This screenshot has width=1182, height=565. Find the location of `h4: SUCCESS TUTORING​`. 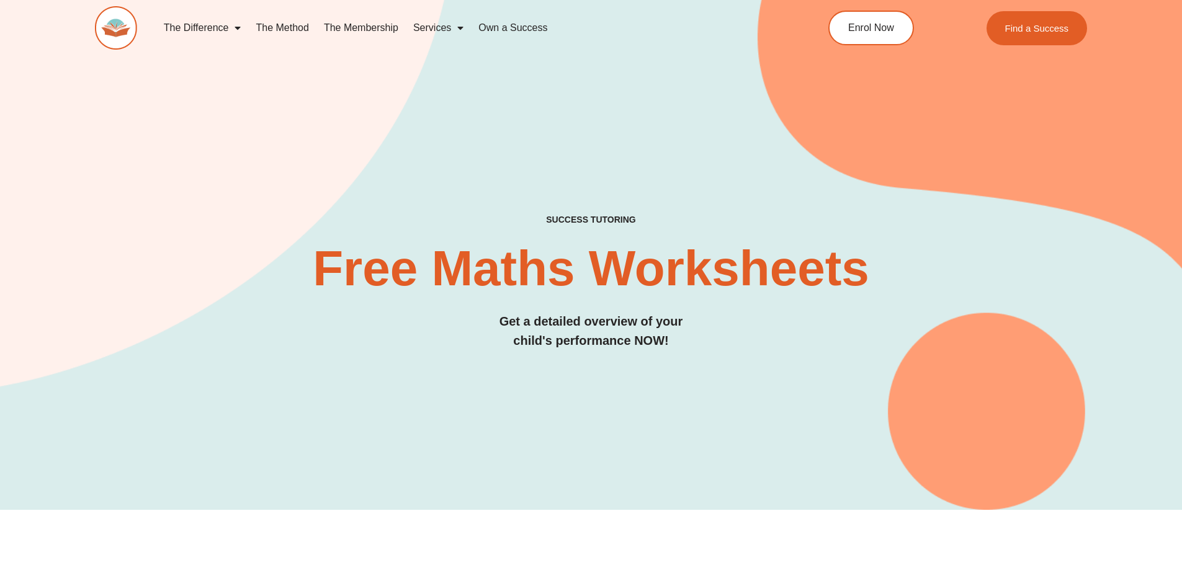

h4: SUCCESS TUTORING​ is located at coordinates (591, 220).